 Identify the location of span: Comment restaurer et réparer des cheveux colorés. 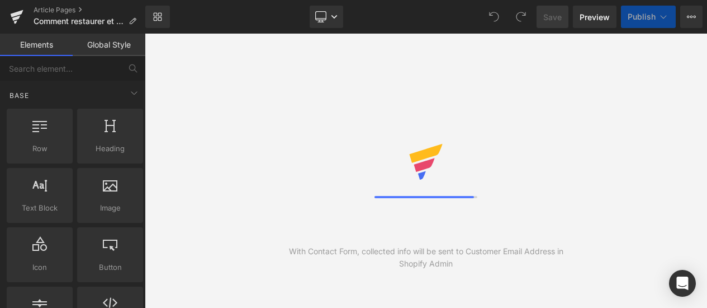
(79, 21).